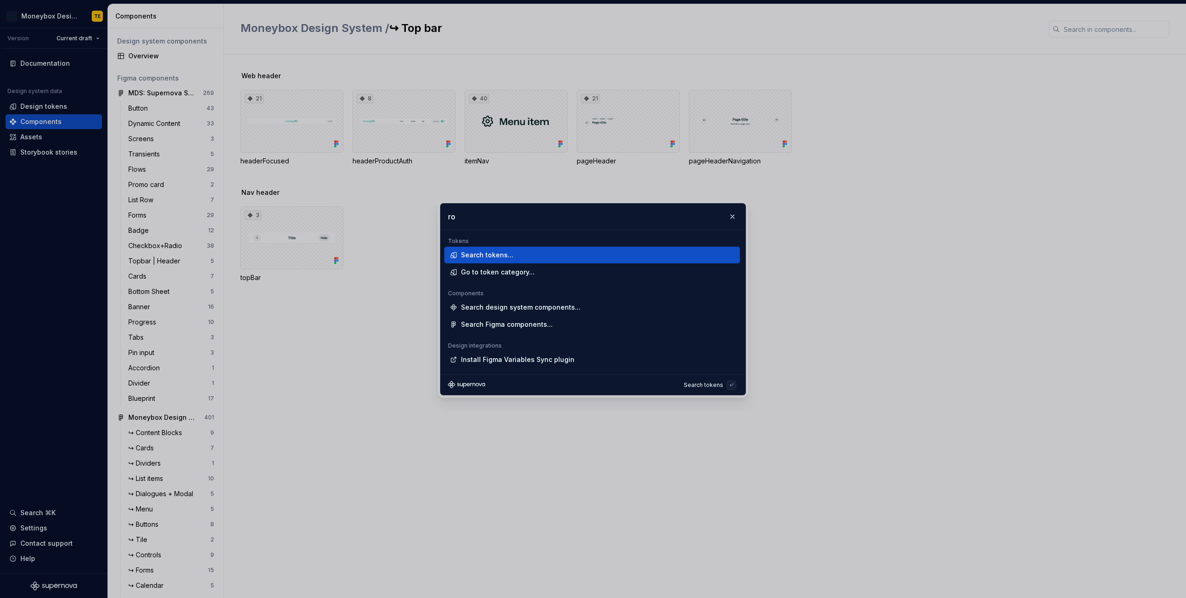 The image size is (1186, 598). I want to click on input: Type a command or search .., so click(593, 217).